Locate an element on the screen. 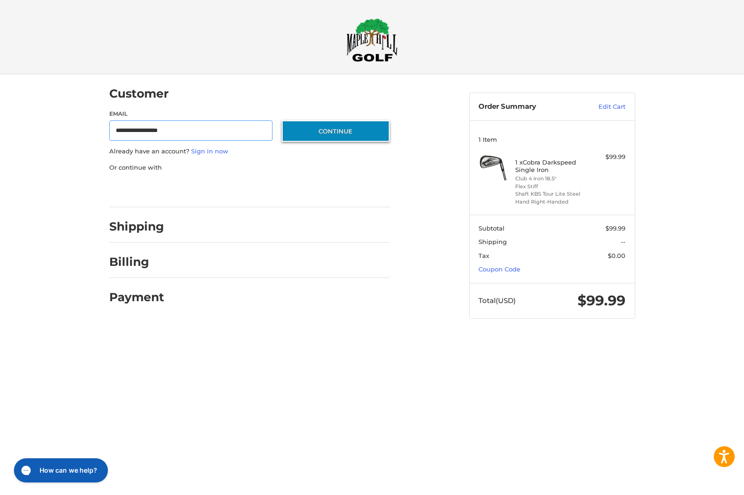 This screenshot has width=744, height=495. li: Hand Right-Handed is located at coordinates (550, 202).